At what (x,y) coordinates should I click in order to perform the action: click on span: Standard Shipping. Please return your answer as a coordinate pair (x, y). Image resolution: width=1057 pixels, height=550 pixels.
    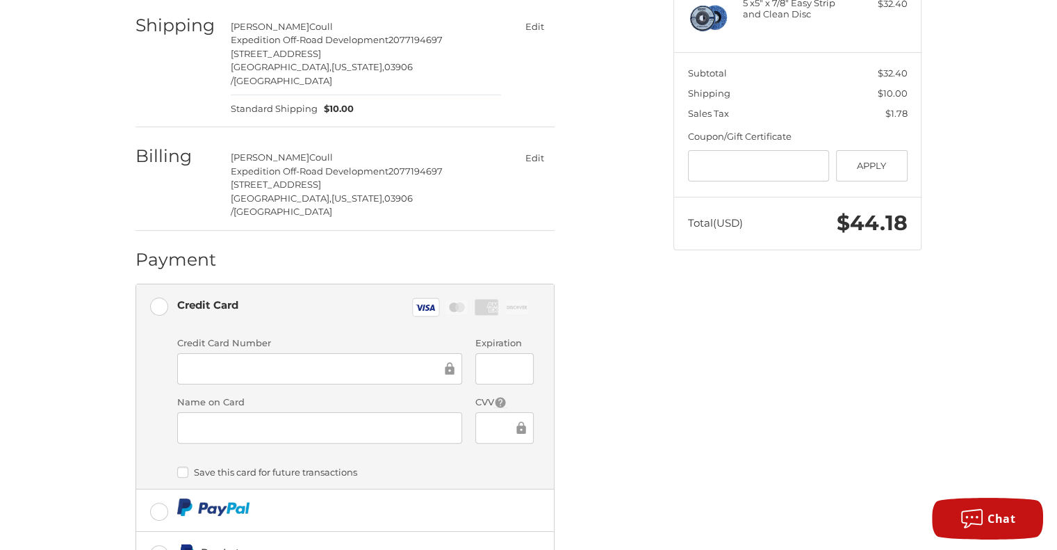
    Looking at the image, I should click on (274, 109).